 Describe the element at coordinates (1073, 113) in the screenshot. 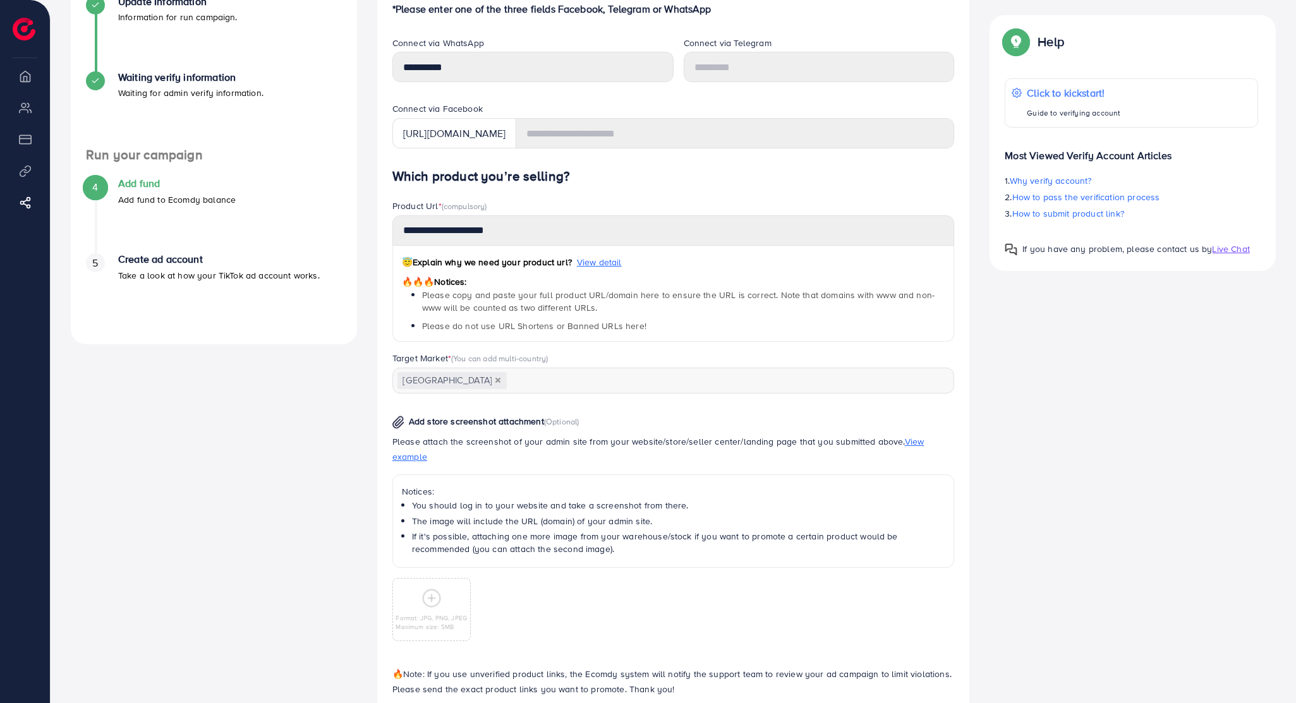

I see `p: Guide to verifying account` at that location.